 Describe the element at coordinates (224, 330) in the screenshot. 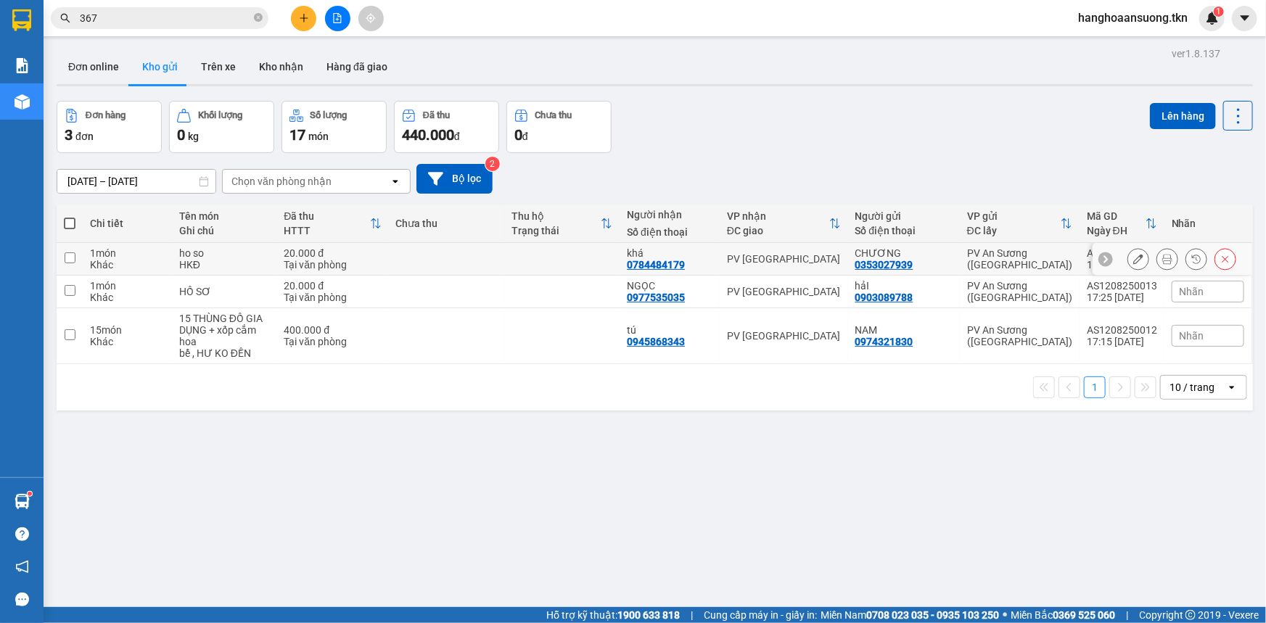

I see `div: 15 THÙNG ĐỒ GIA DỤNG + xốp cắm hoa` at that location.